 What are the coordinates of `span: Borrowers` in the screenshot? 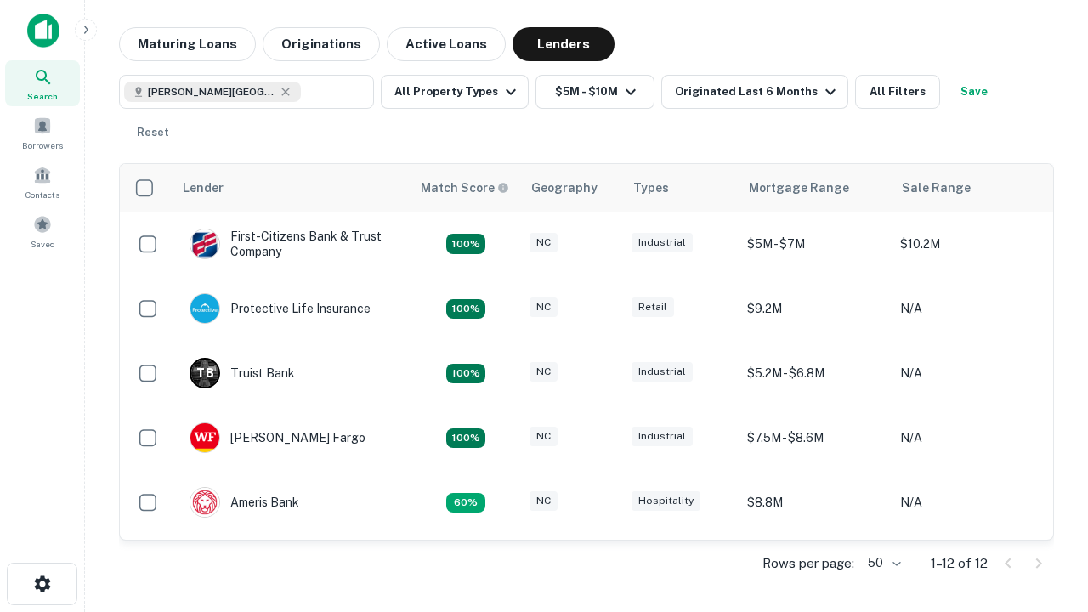 It's located at (43, 145).